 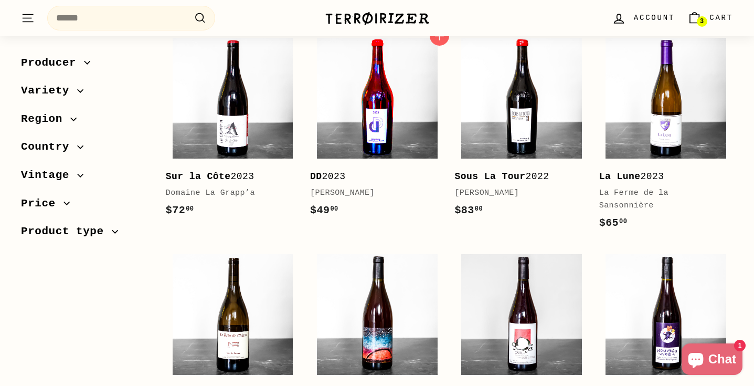 What do you see at coordinates (85, 122) in the screenshot?
I see `button: Region` at bounding box center [85, 122].